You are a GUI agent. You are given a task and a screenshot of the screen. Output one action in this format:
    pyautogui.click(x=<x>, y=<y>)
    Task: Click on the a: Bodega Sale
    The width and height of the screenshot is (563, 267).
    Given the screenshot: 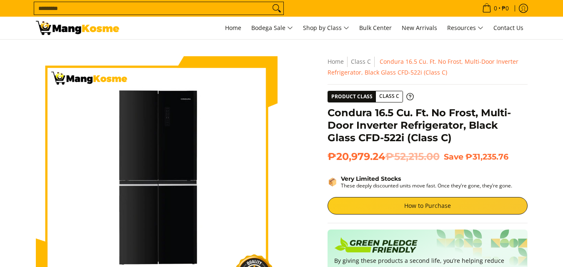 What is the action you would take?
    pyautogui.click(x=272, y=28)
    